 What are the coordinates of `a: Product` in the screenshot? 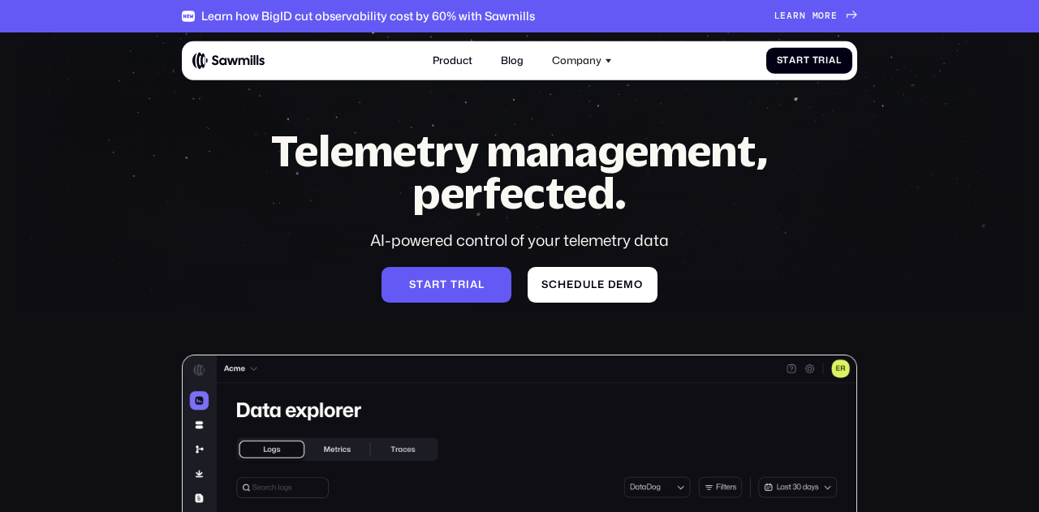 It's located at (452, 60).